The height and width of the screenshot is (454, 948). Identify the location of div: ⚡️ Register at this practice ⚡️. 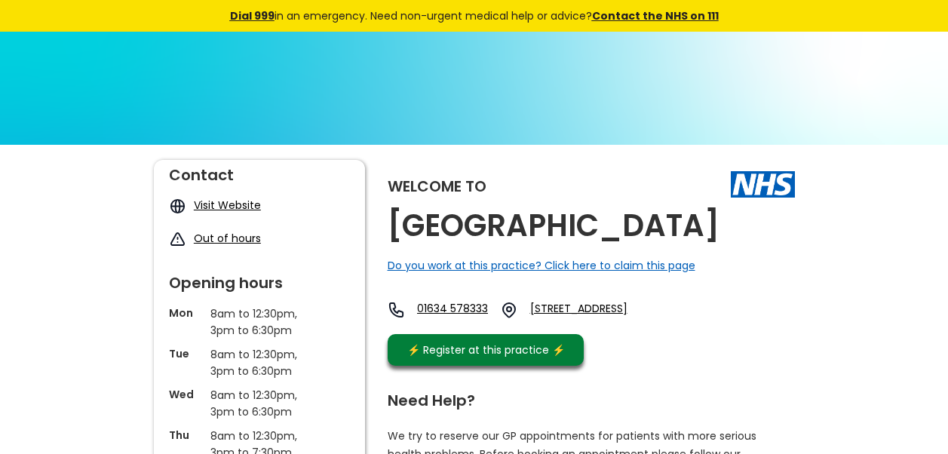
(486, 350).